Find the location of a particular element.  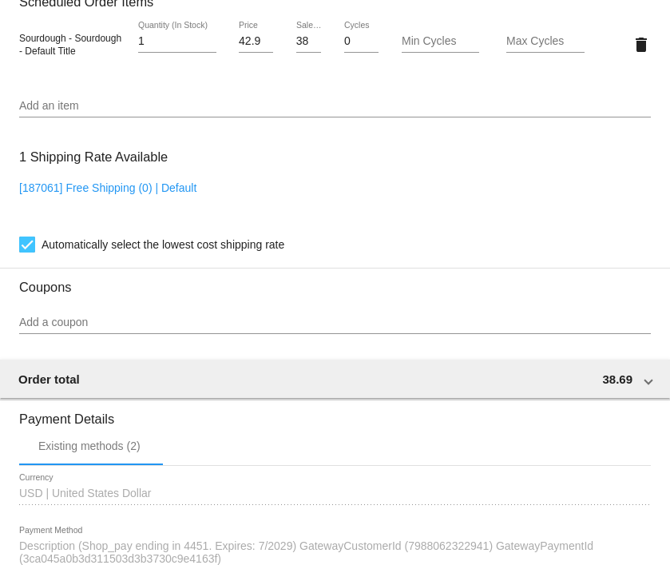

input: Price is located at coordinates (256, 42).